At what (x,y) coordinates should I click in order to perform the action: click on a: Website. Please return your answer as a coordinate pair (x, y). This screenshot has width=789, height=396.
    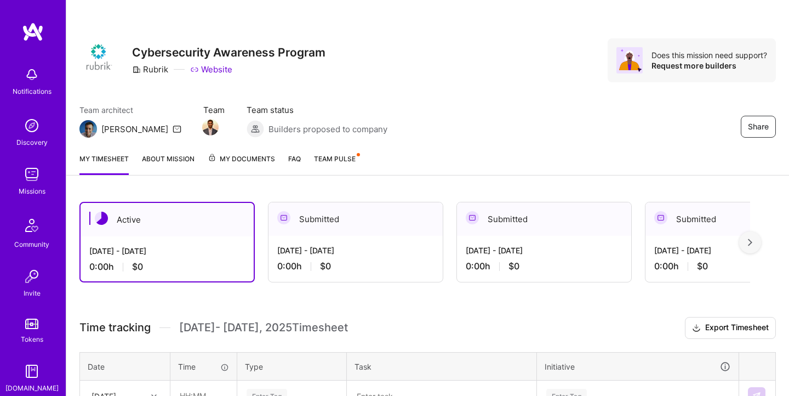
    Looking at the image, I should click on (211, 69).